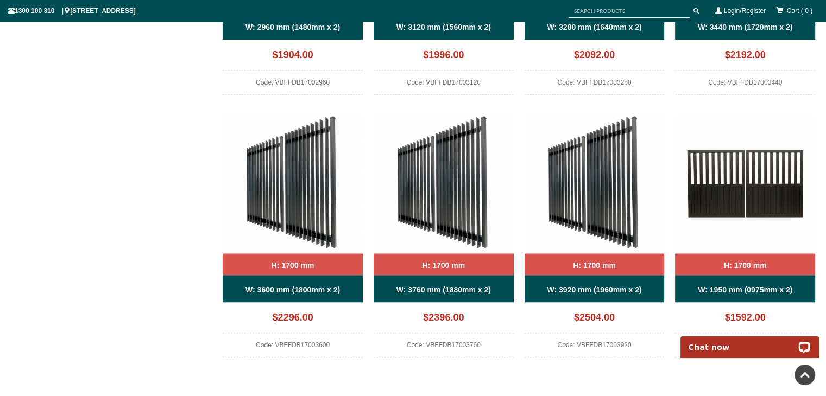 The width and height of the screenshot is (826, 396). Describe the element at coordinates (69, 23) in the screenshot. I see `p: Chat now` at that location.